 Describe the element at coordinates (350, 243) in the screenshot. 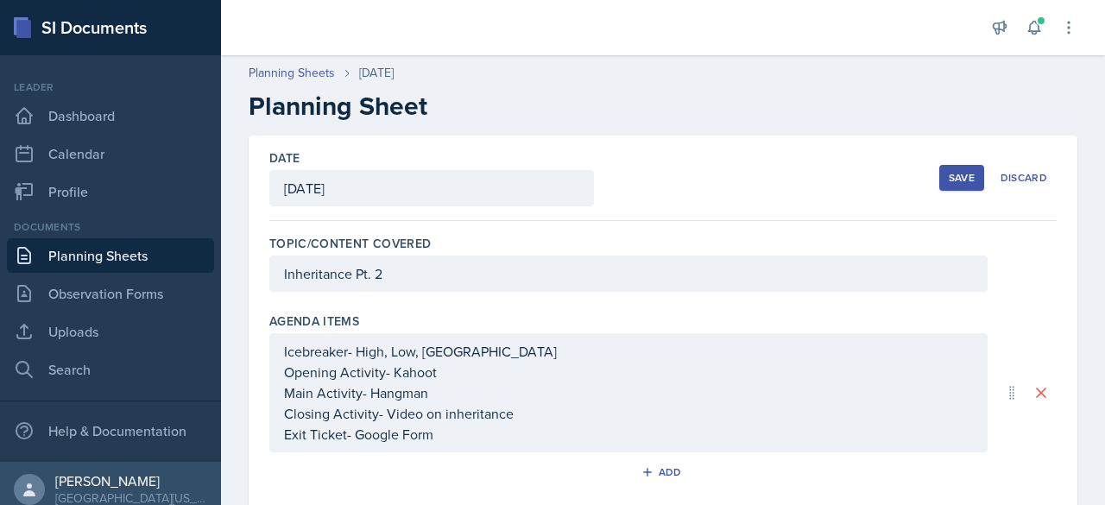

I see `label: Topic/Content Covered` at that location.